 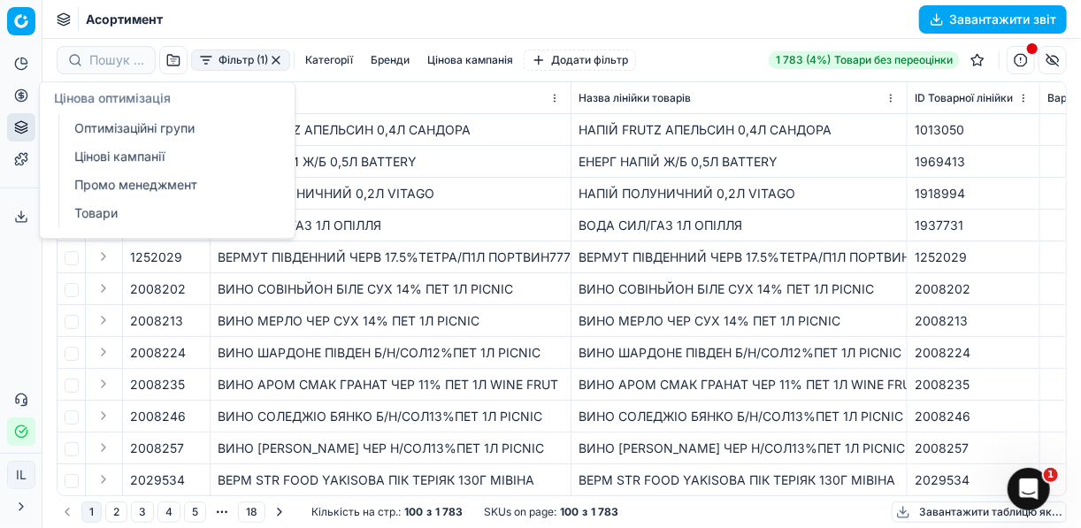 What do you see at coordinates (993, 19) in the screenshot?
I see `button: Завантажити звіт` at bounding box center [993, 19].